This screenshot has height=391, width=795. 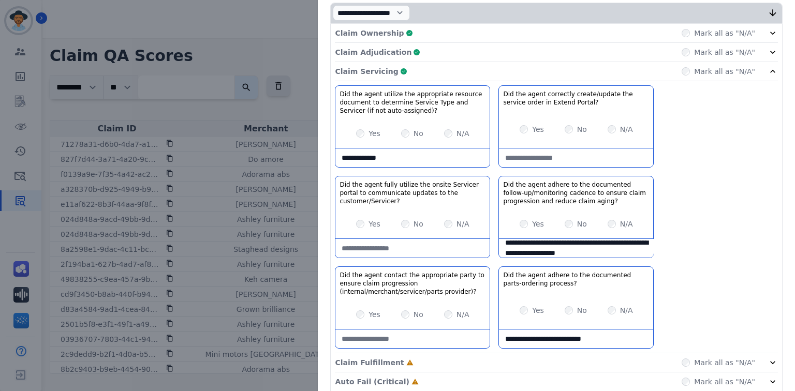 What do you see at coordinates (412, 102) in the screenshot?
I see `h3: Did the agent utilize the appropriate resource document to determine Service Type and Servicer (i...` at bounding box center [412, 102].